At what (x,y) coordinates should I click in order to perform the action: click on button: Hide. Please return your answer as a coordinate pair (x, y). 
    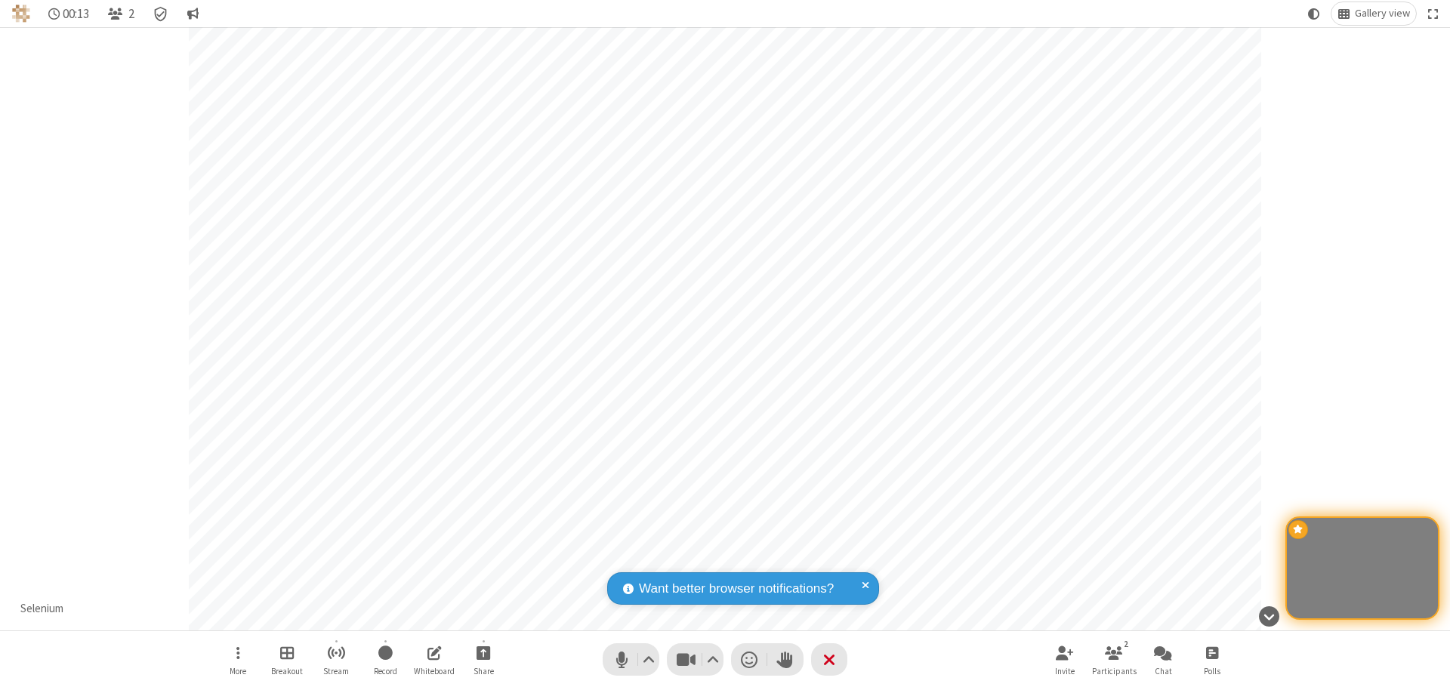
    Looking at the image, I should click on (1269, 616).